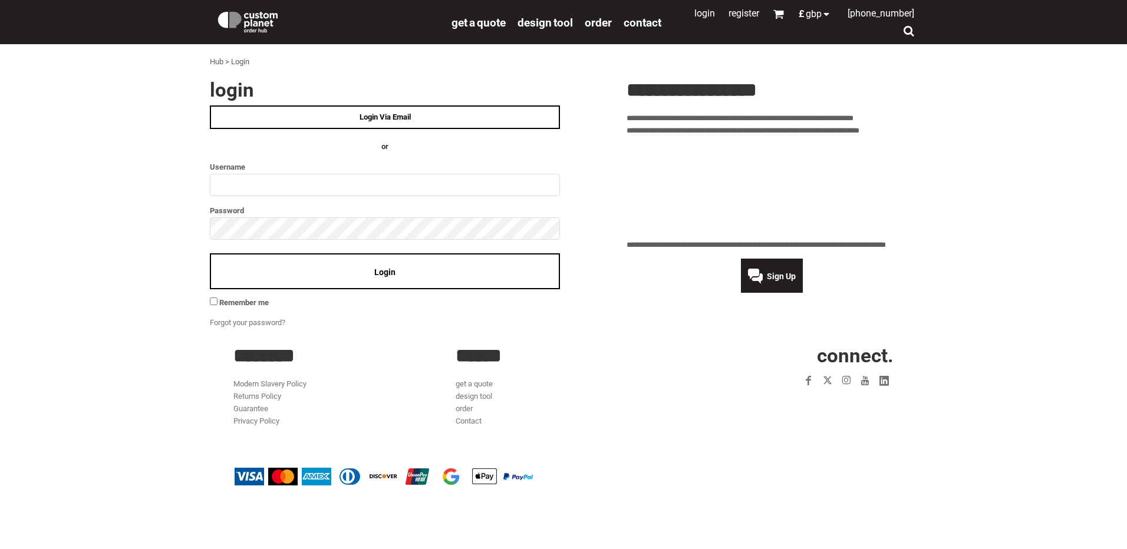 The image size is (1127, 549). What do you see at coordinates (451, 477) in the screenshot?
I see `img: Google Pay` at bounding box center [451, 477].